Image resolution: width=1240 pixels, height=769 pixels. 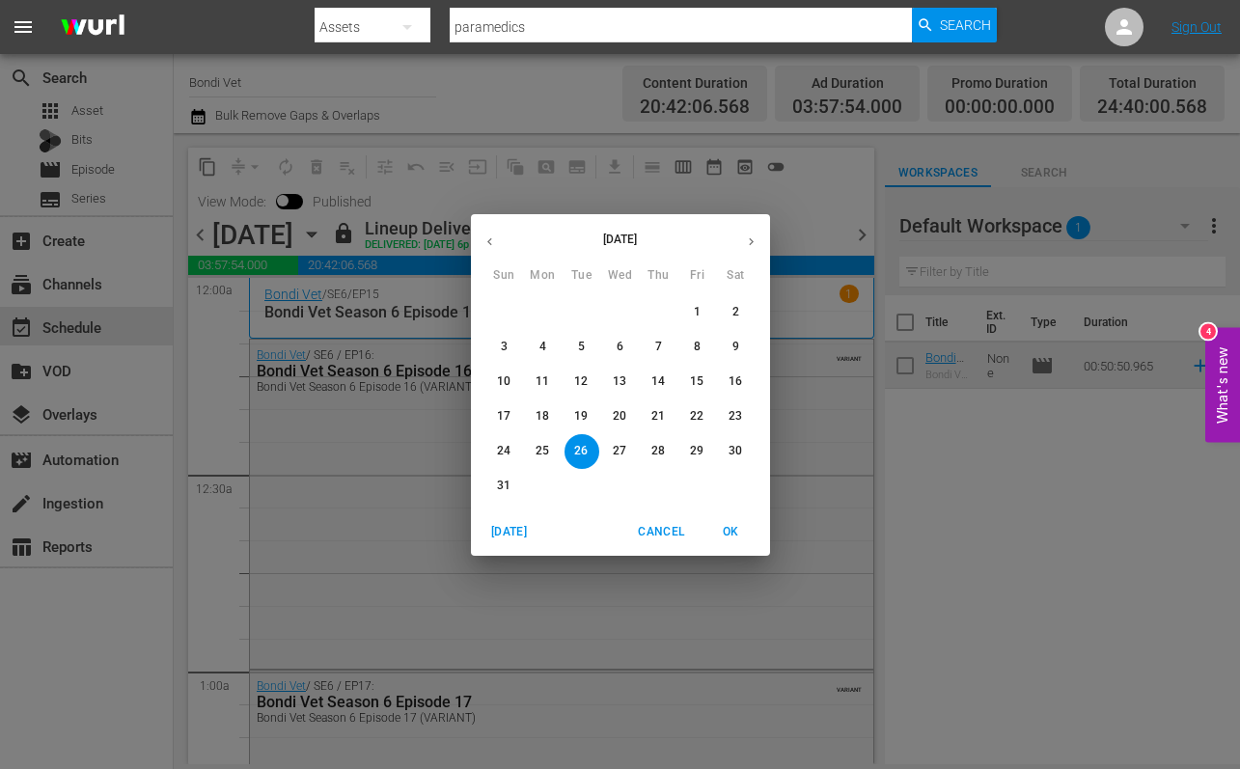 What do you see at coordinates (735, 312) in the screenshot?
I see `p: 2` at bounding box center [735, 312].